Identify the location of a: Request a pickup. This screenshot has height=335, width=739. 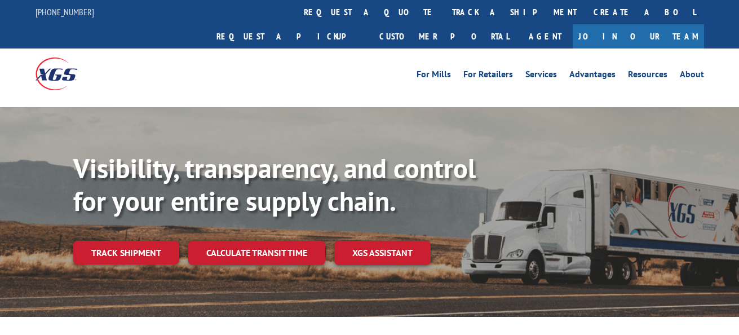
(289, 36).